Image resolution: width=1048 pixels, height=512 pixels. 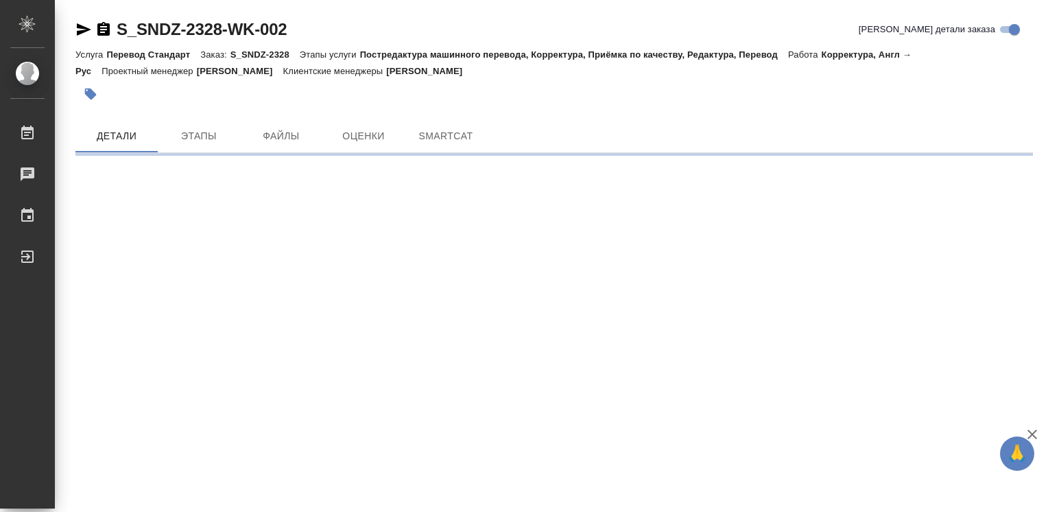 What do you see at coordinates (202, 29) in the screenshot?
I see `a: S_SNDZ-2328-WK-002` at bounding box center [202, 29].